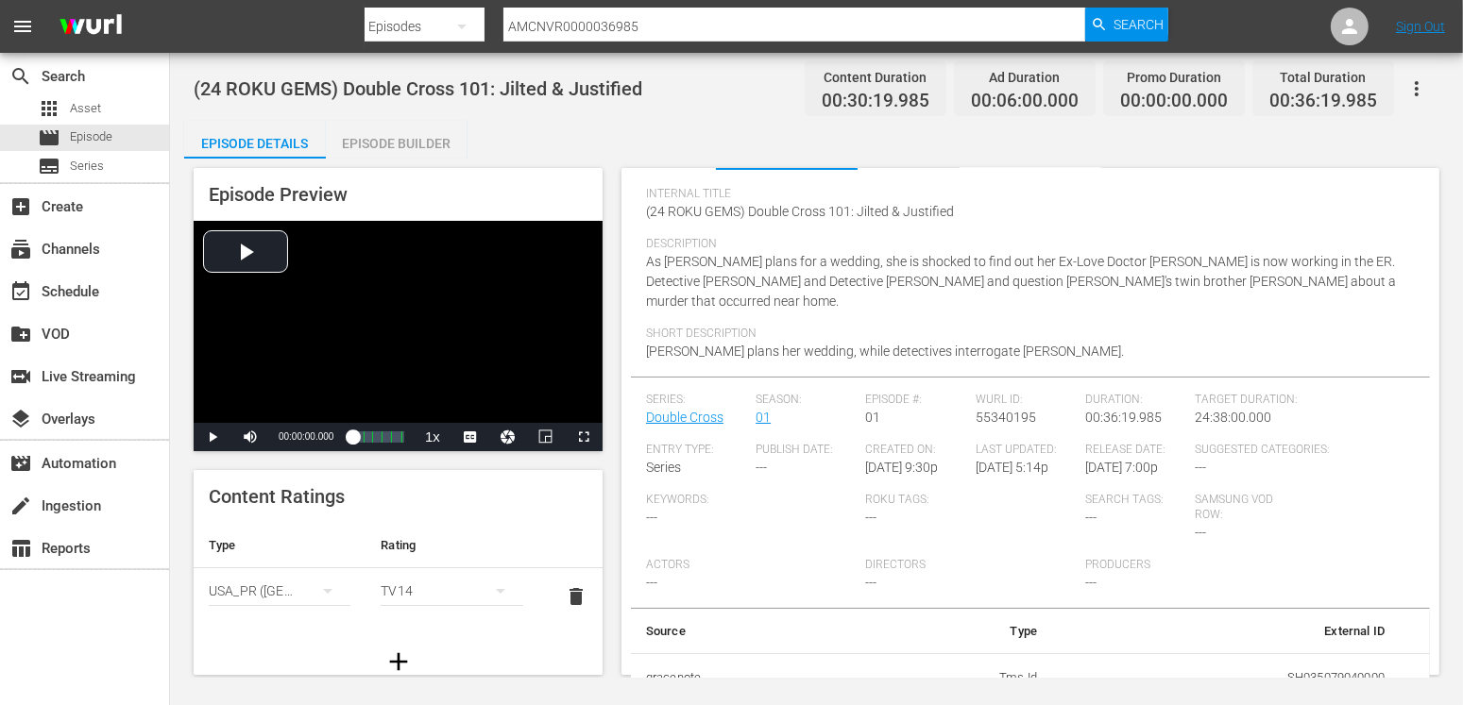  Describe the element at coordinates (21, 549) in the screenshot. I see `span: Reports` at that location.